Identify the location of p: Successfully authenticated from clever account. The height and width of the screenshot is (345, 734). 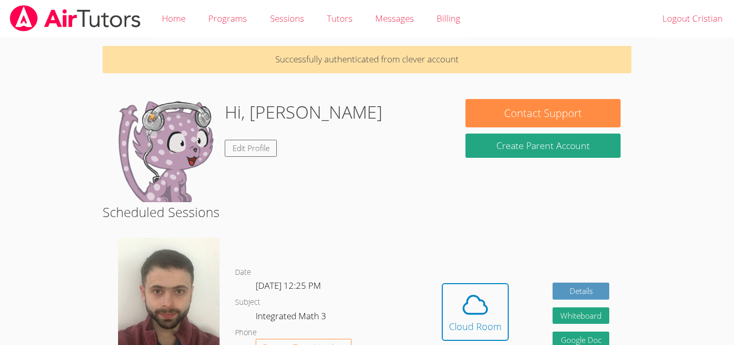
(366, 59).